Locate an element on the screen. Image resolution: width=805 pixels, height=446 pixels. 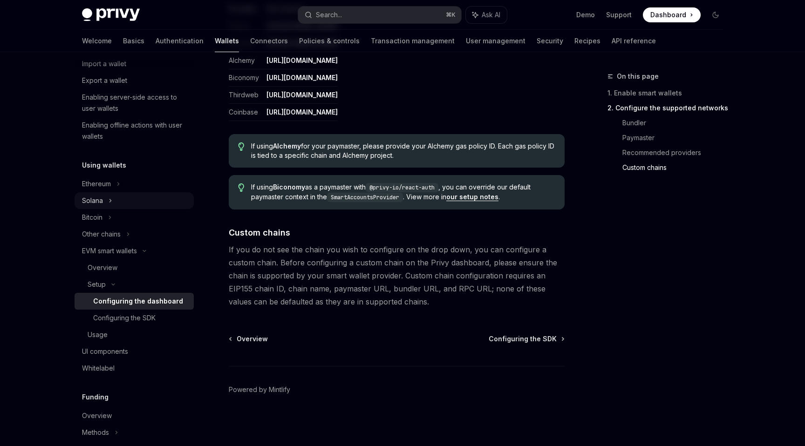
a: Demo is located at coordinates (585, 15).